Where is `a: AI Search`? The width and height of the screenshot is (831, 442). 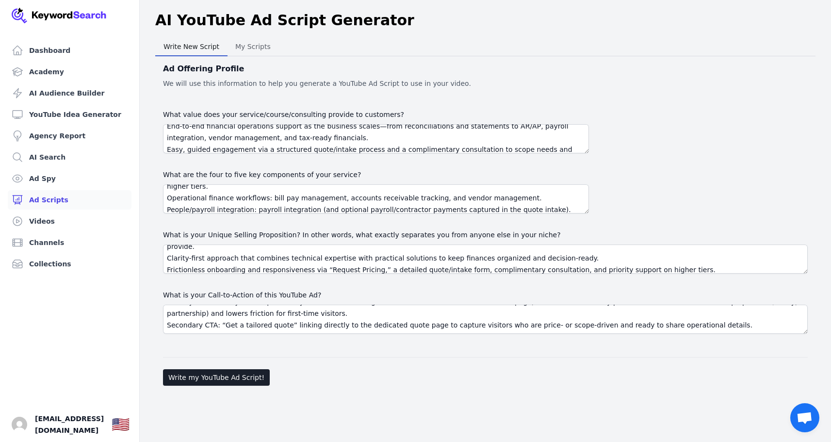
a: AI Search is located at coordinates (69, 157).